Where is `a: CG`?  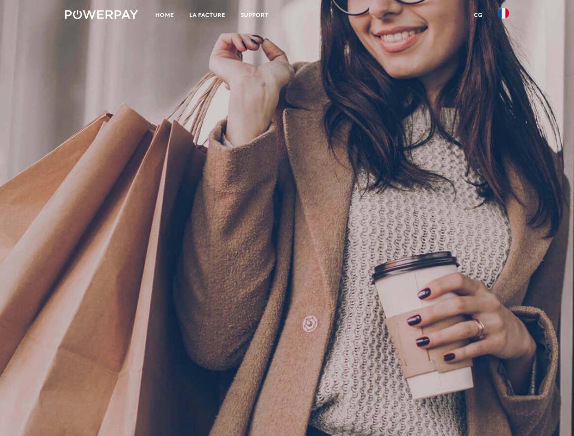
a: CG is located at coordinates (478, 15).